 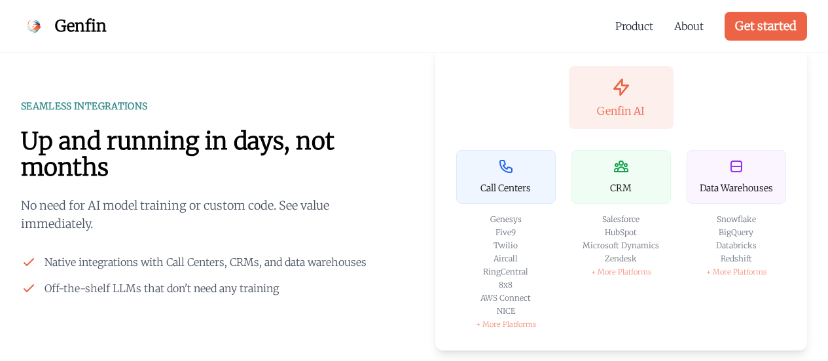 What do you see at coordinates (207, 106) in the screenshot?
I see `div: SEAMLESS INTEGRATIONS` at bounding box center [207, 106].